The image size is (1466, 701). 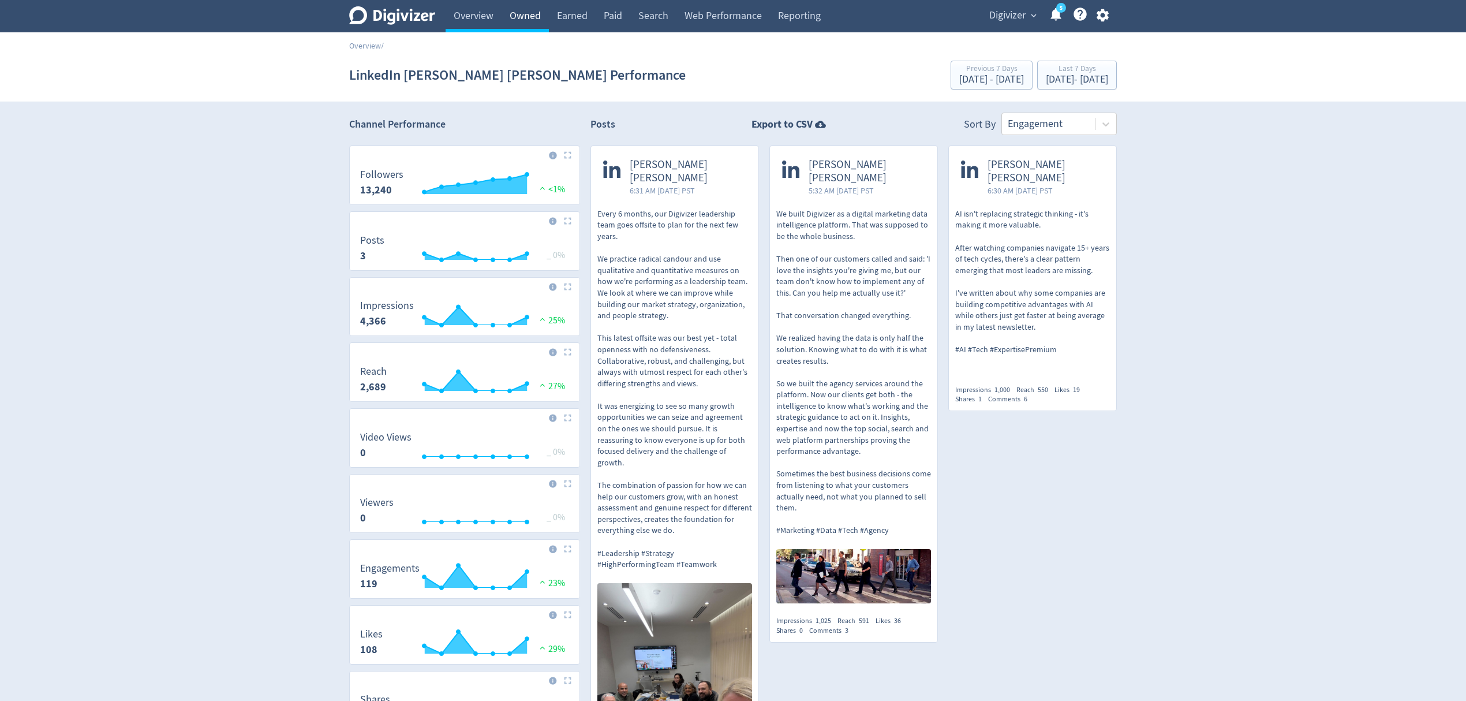 I want to click on svg: Posts 3, so click(x=464, y=250).